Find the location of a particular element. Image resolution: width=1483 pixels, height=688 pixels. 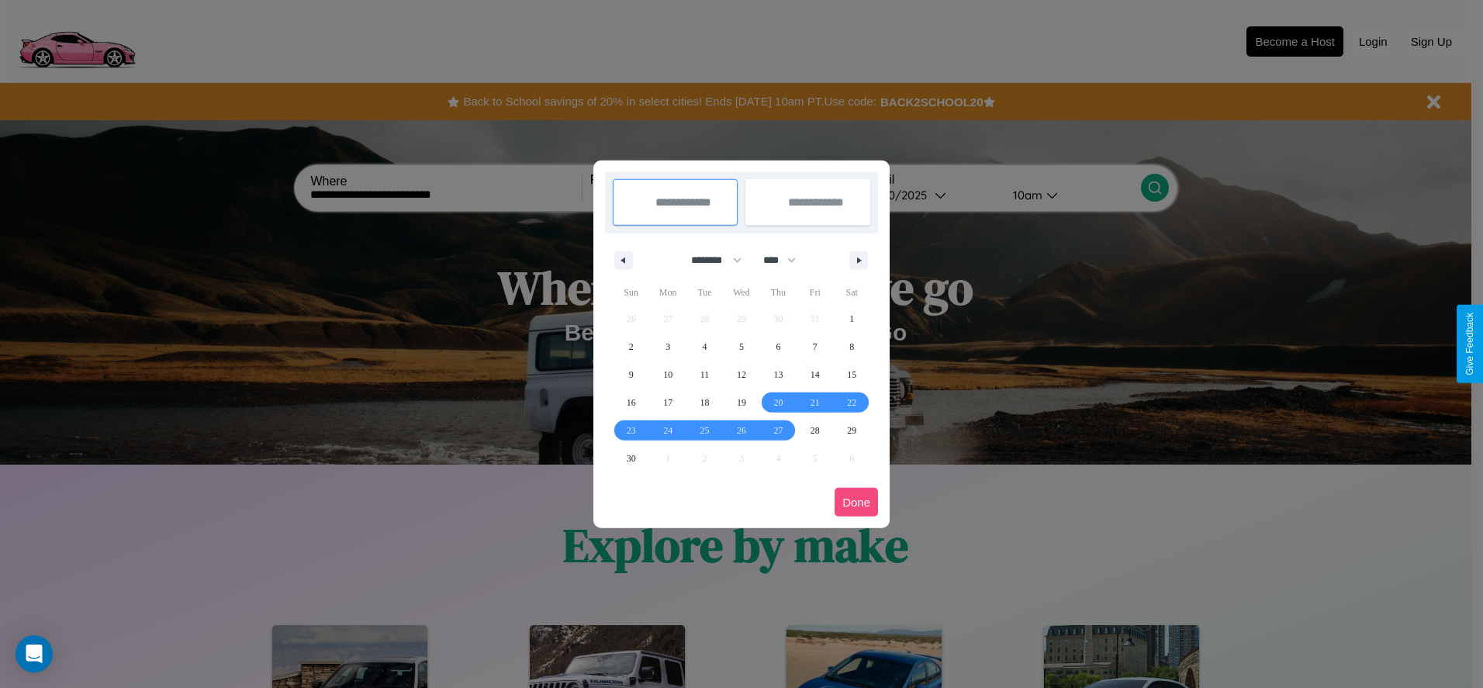

button: 18 is located at coordinates (704, 403).